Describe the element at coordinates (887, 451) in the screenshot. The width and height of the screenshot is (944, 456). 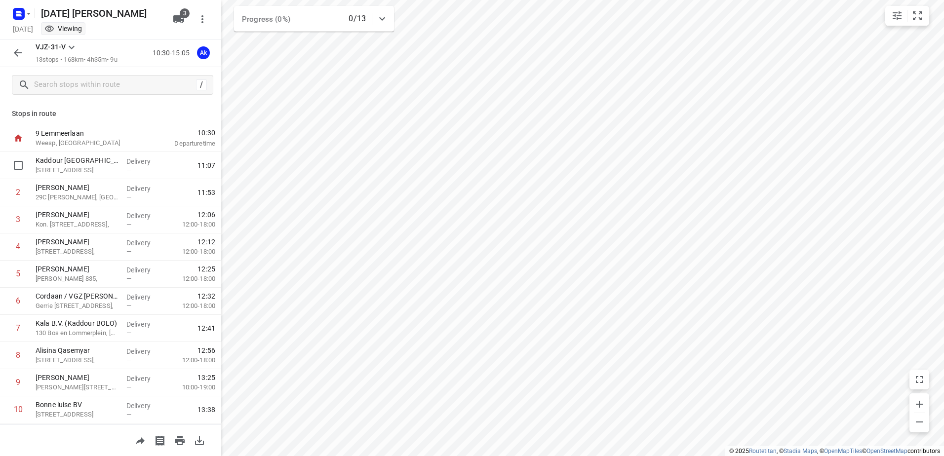
I see `a: OpenStreetMap` at that location.